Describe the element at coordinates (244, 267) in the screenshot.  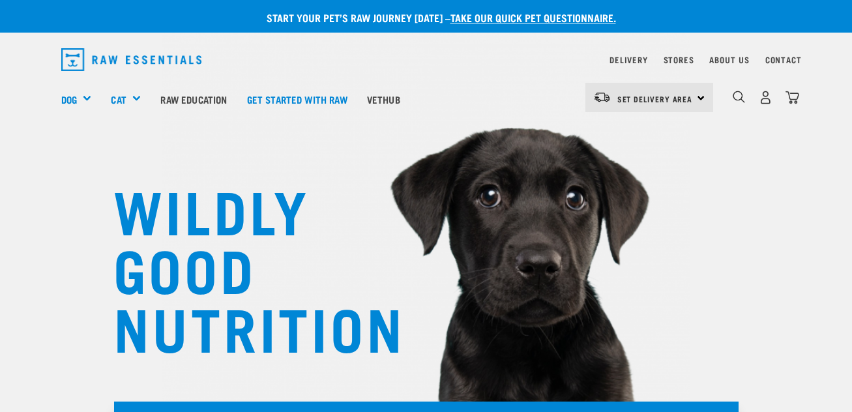
I see `h1: WILDLY GOOD NUTRITION` at that location.